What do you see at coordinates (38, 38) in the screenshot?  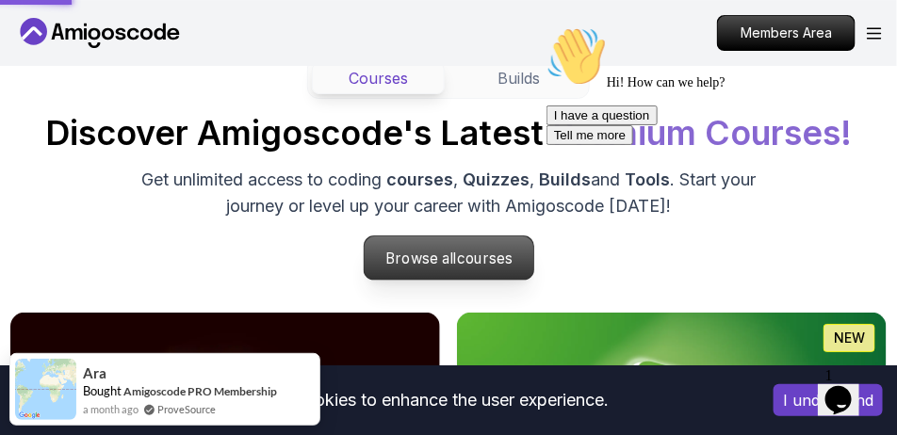 I see `img: :wave:` at bounding box center [38, 38].